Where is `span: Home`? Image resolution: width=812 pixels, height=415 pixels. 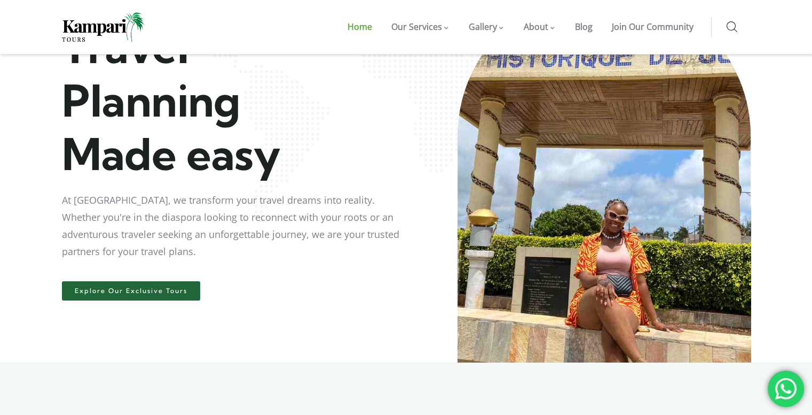
span: Home is located at coordinates (360, 27).